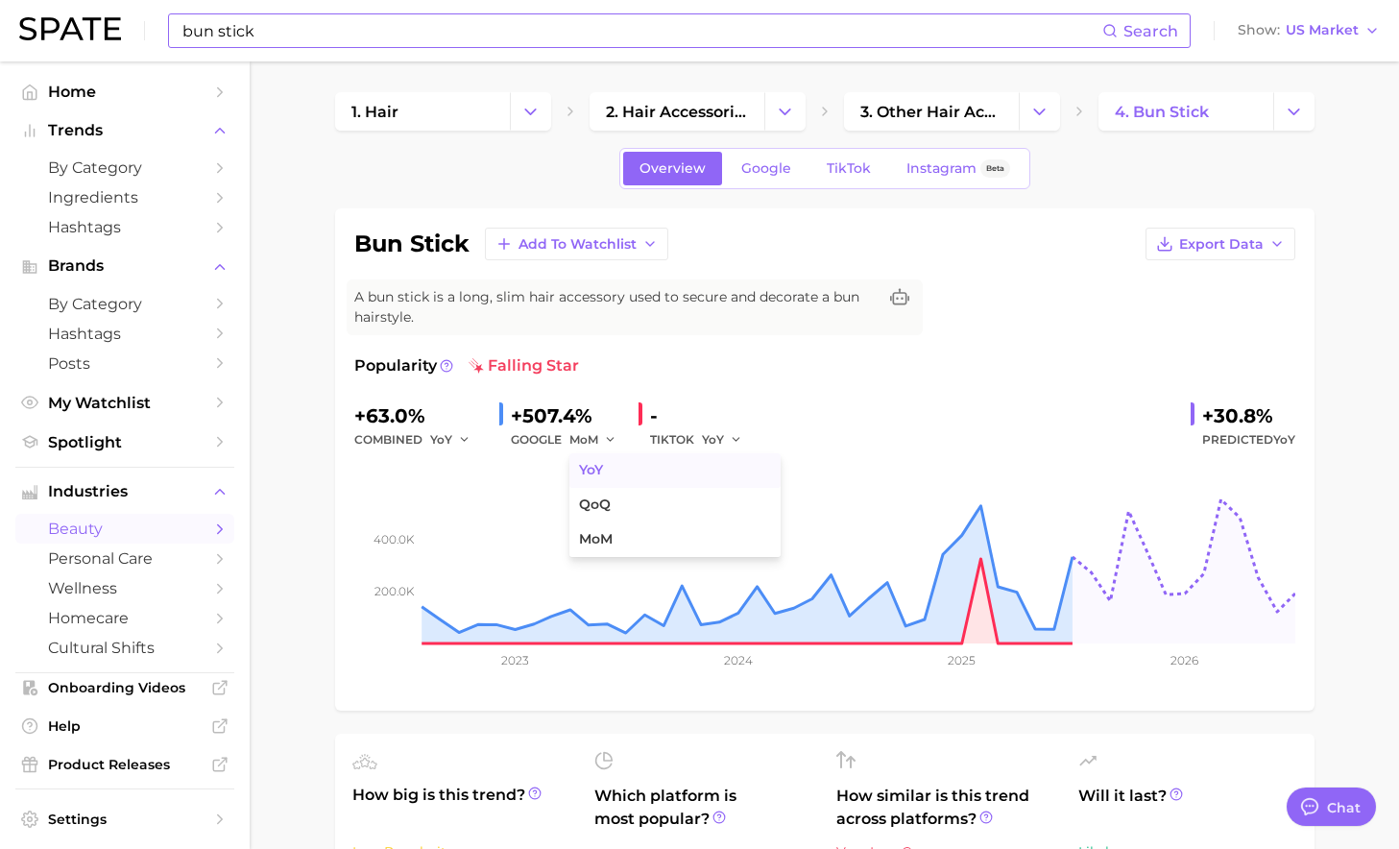  What do you see at coordinates (125, 492) in the screenshot?
I see `span: Industries` at bounding box center [125, 492].